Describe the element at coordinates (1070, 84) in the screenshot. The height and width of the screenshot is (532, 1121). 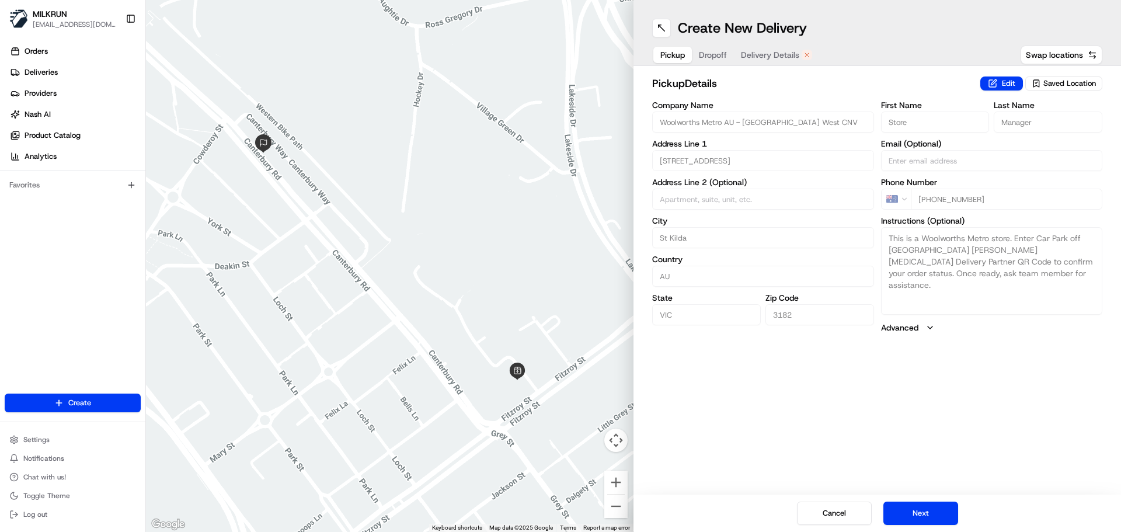
I see `span: Saved Location` at that location.